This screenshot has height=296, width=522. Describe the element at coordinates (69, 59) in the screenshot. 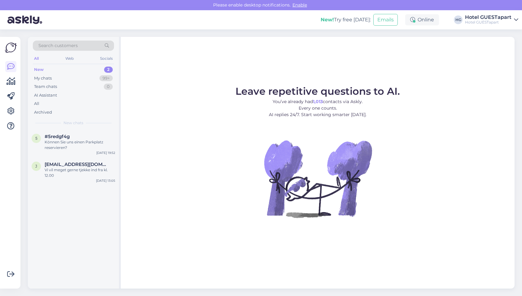

I see `div: Web` at that location.